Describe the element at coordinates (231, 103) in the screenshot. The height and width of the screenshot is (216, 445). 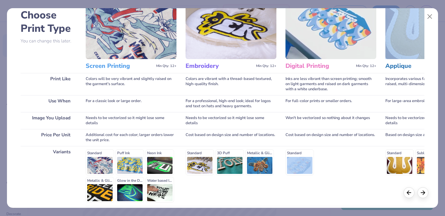
I see `div: For a professional, high-end look; ideal for logos and text on hats and heavy garments.` at that location.